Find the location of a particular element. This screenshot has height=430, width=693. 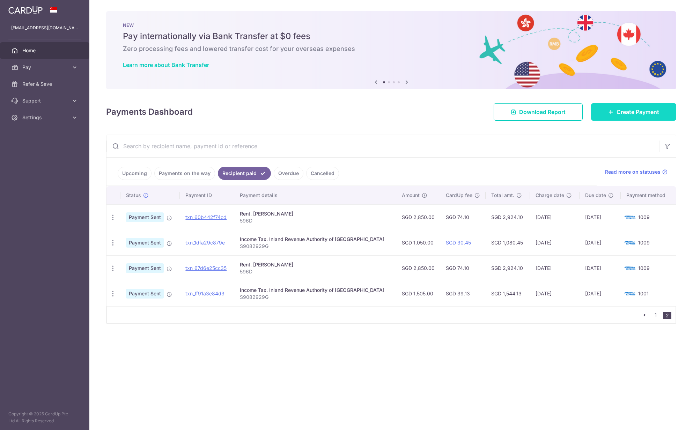

td: SGD 1,080.45 is located at coordinates (508, 243).